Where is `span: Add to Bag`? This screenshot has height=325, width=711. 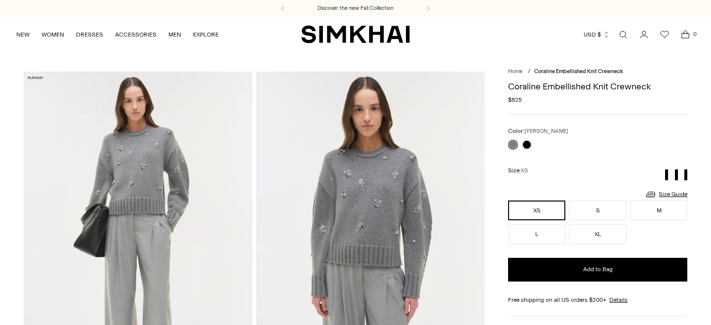
span: Add to Bag is located at coordinates (598, 269).